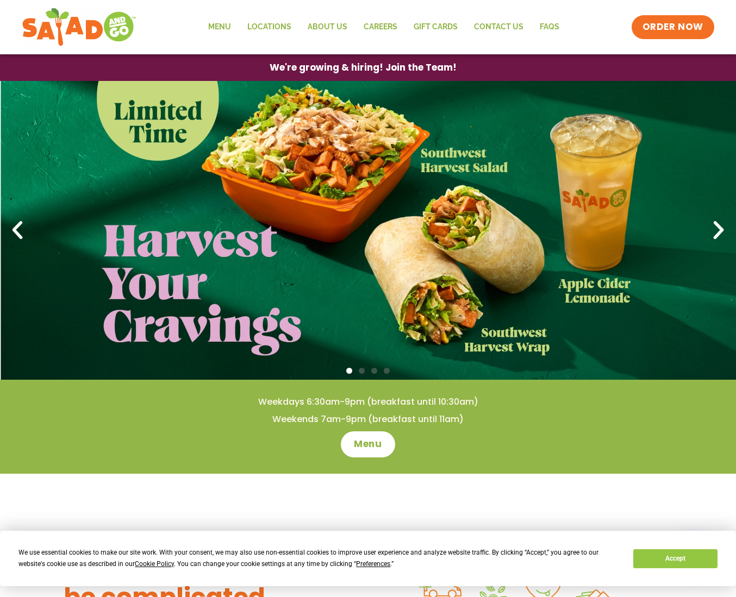 This screenshot has height=597, width=736. I want to click on div: Previous slide, so click(17, 230).